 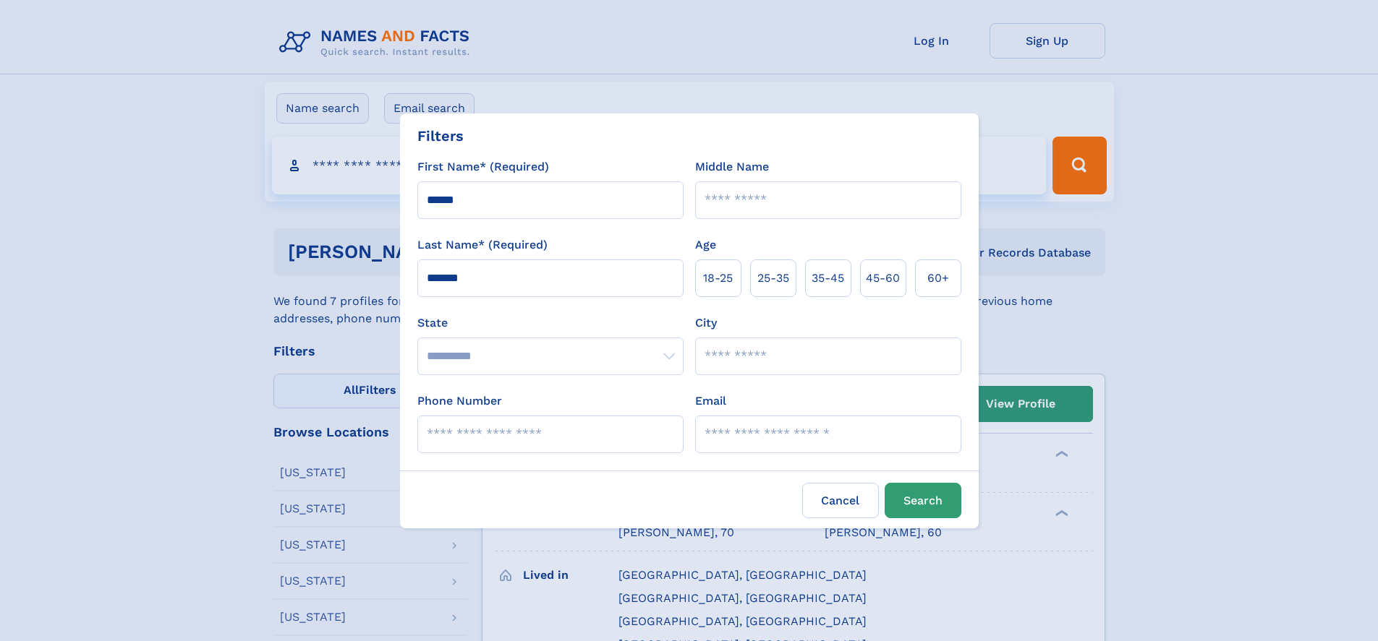 I want to click on span: 45‑60, so click(x=882, y=278).